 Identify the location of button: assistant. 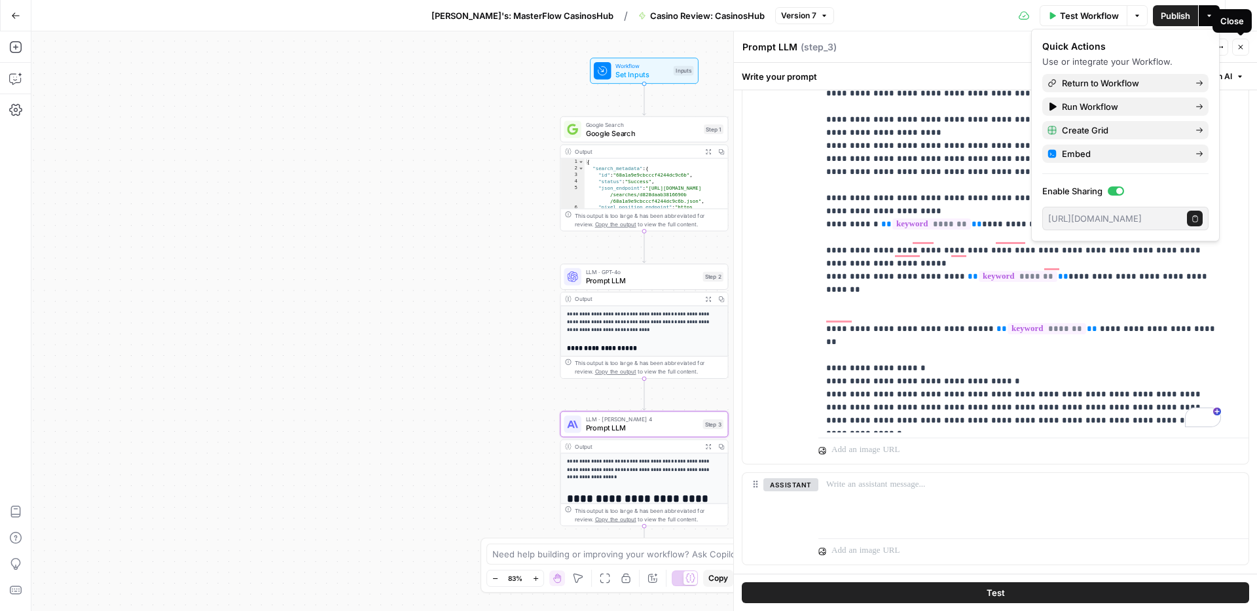
(791, 485).